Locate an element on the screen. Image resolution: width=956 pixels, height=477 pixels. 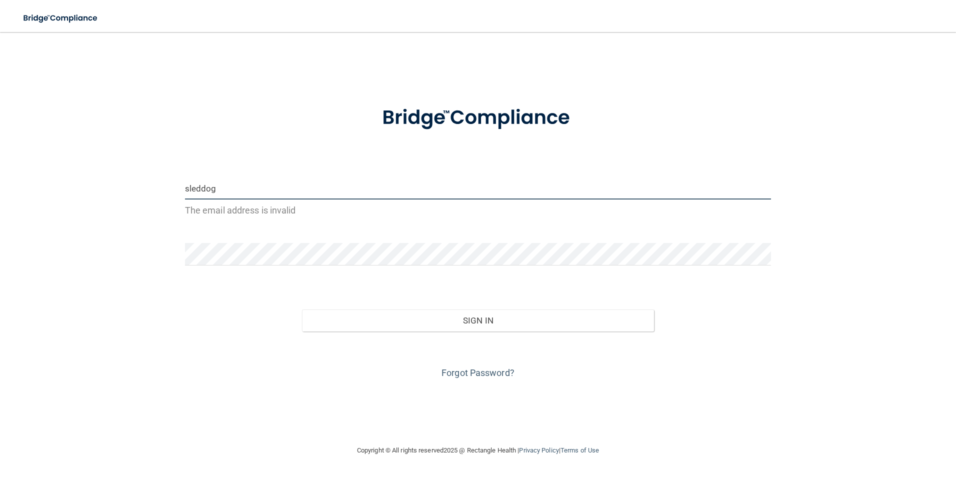
a: Privacy Policy is located at coordinates (538, 450).